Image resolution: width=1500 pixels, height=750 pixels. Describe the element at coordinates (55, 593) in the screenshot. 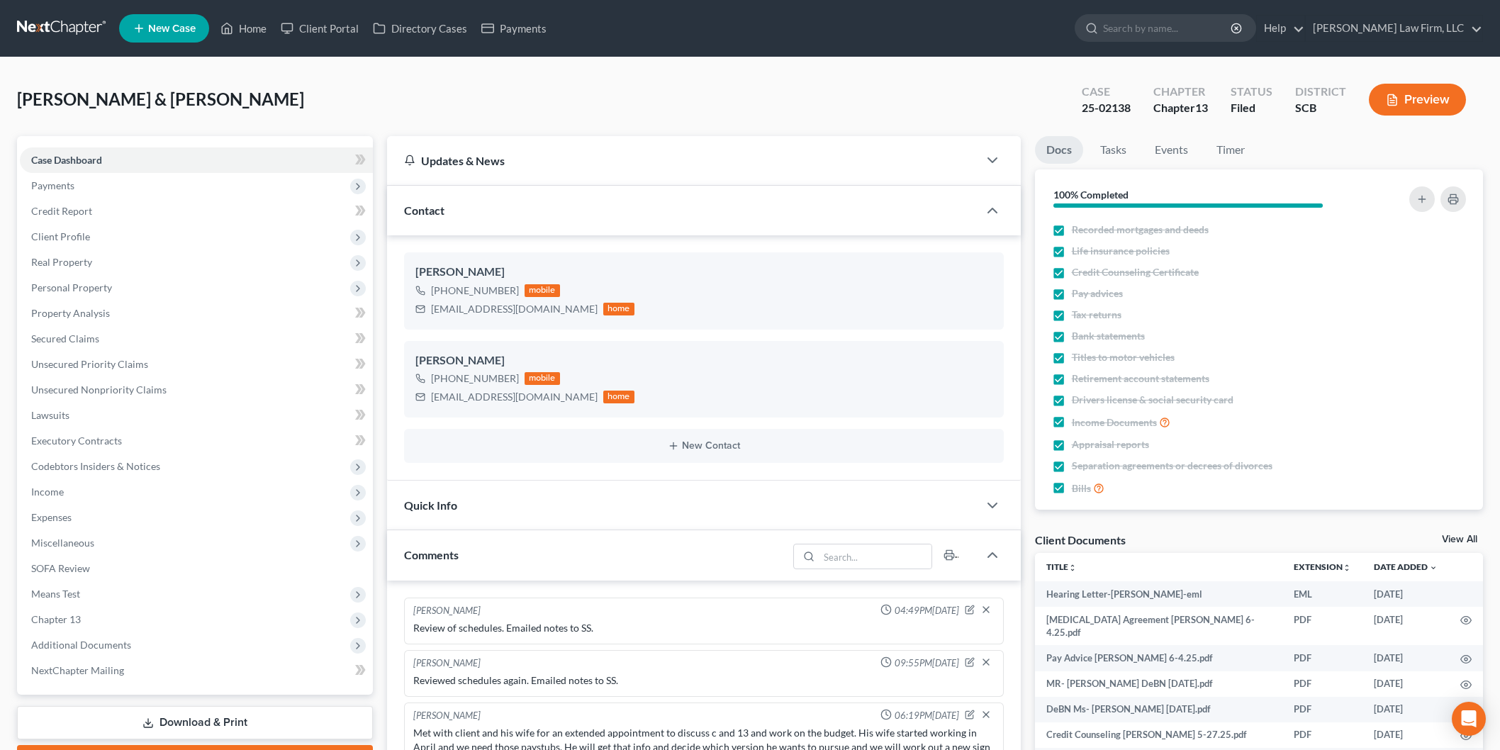

I see `span: Means Test` at that location.